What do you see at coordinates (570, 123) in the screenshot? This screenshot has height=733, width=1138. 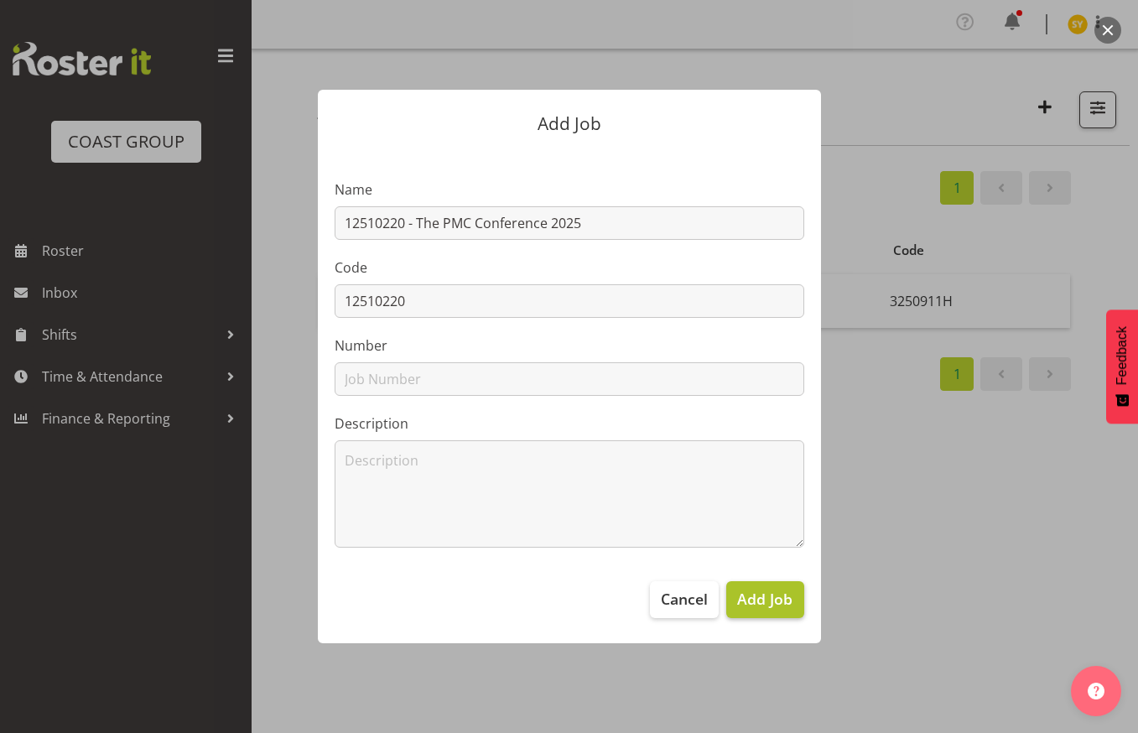 I see `p: Add Job` at bounding box center [570, 123].